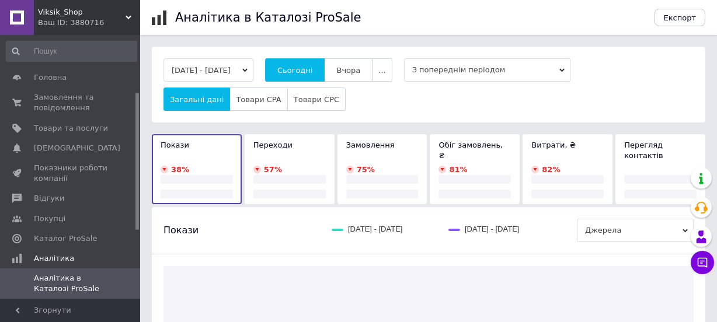  Describe the element at coordinates (366, 169) in the screenshot. I see `span: 75 %` at that location.